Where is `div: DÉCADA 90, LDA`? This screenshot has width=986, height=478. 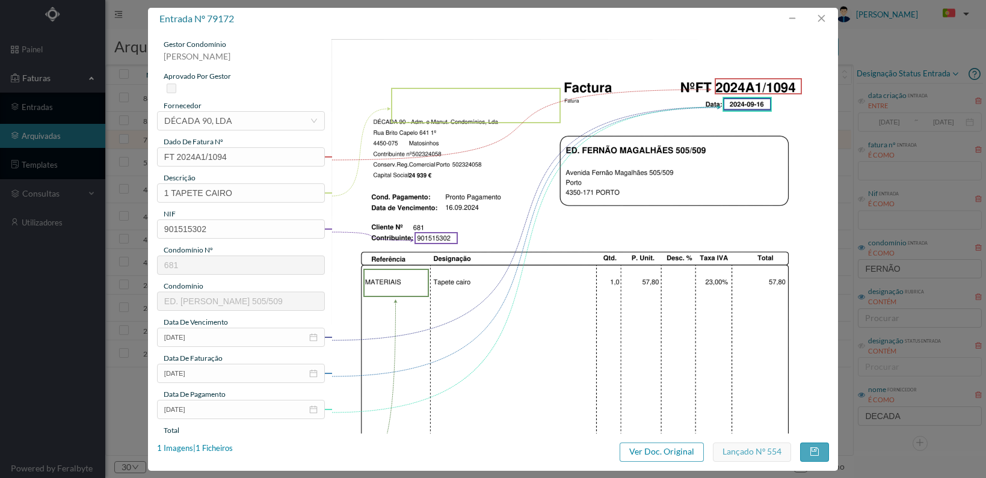 div: DÉCADA 90, LDA is located at coordinates (198, 121).